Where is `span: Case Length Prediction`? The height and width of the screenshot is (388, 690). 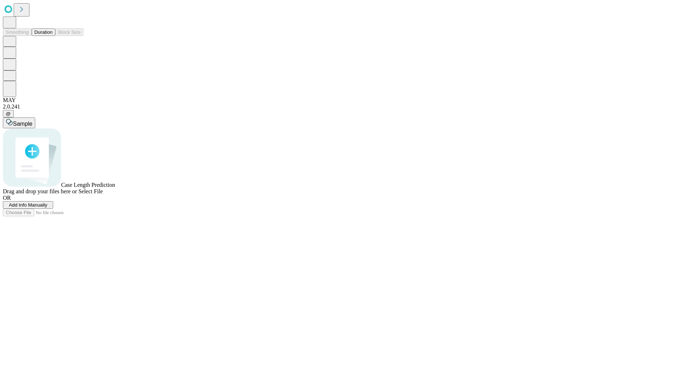
span: Case Length Prediction is located at coordinates (88, 185).